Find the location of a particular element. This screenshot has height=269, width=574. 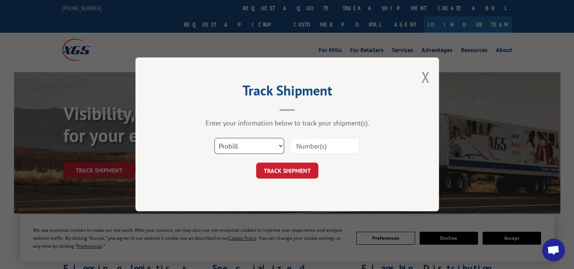

a: Open chat is located at coordinates (553, 250).